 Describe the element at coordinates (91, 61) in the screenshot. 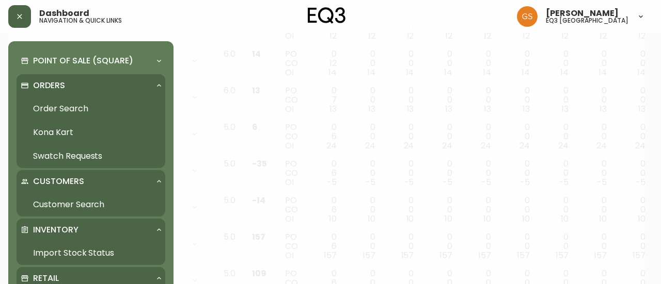

I see `div: Point of Sale (Square)` at that location.